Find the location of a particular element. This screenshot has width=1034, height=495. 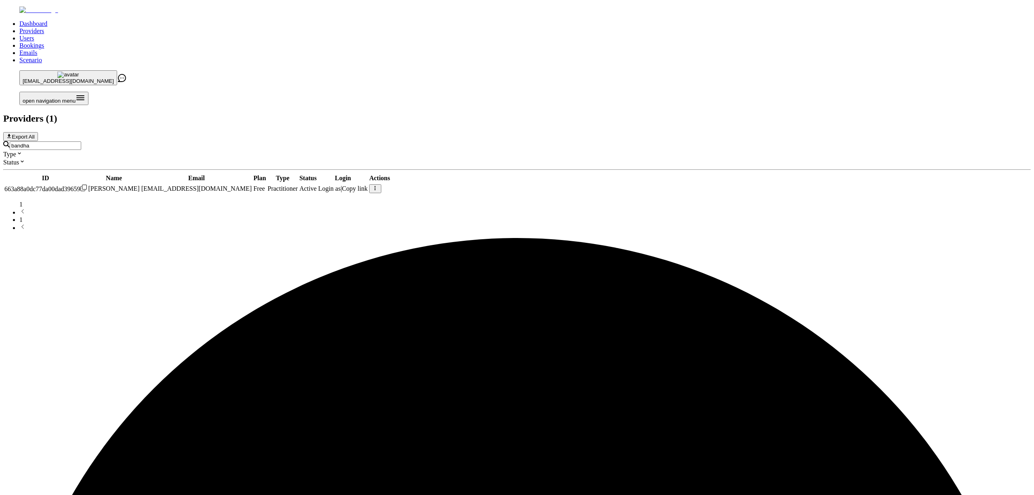

a: Emails is located at coordinates (28, 52).